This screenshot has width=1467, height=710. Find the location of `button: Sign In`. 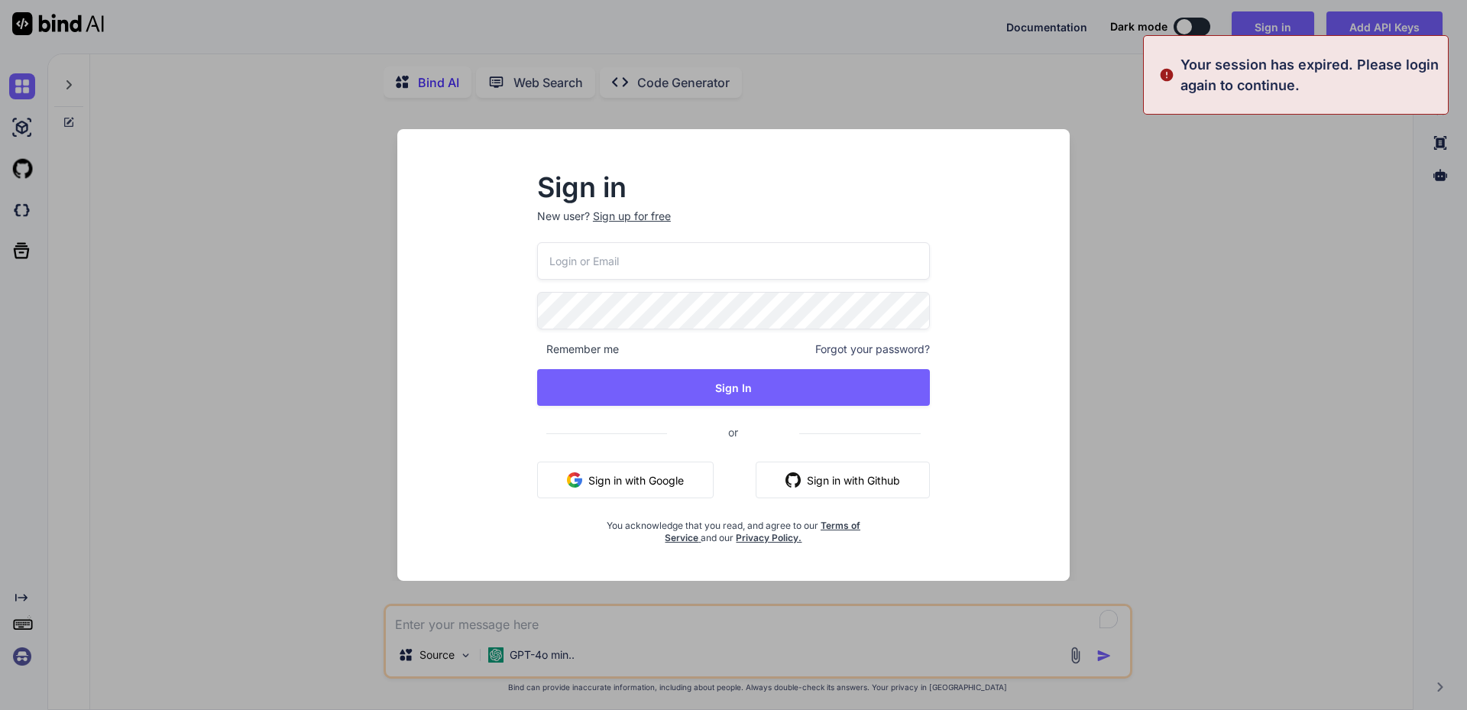

button: Sign In is located at coordinates (734, 387).